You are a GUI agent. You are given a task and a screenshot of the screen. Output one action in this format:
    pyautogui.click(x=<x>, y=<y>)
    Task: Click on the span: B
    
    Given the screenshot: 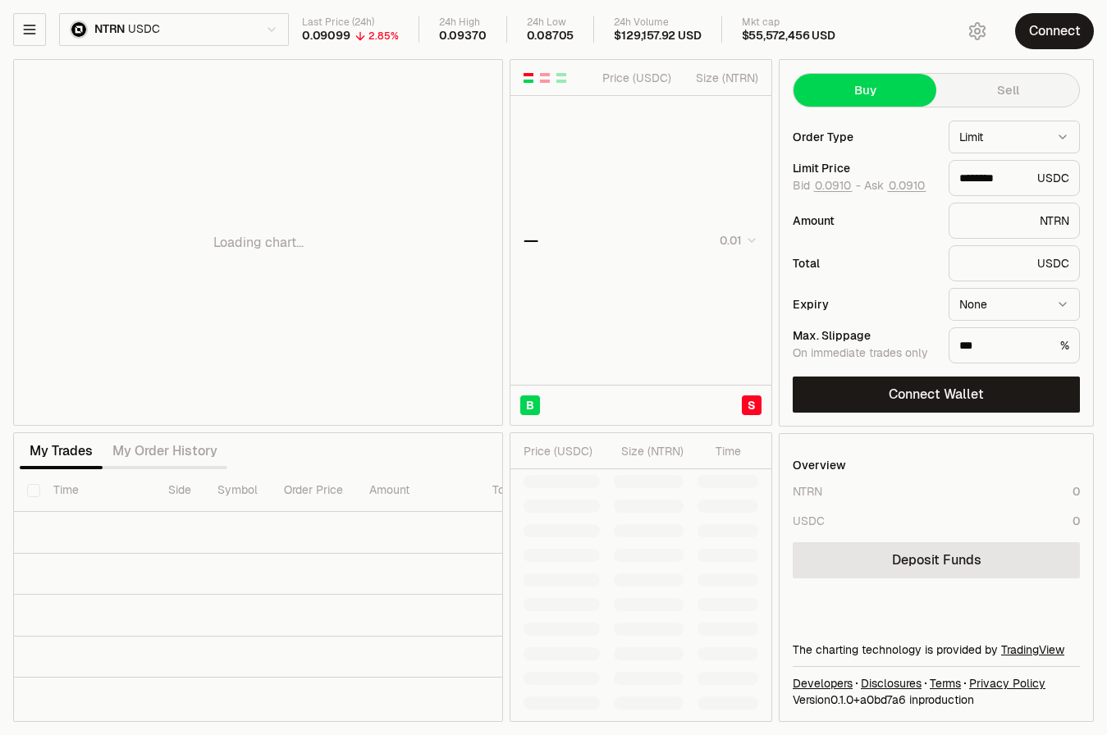 What is the action you would take?
    pyautogui.click(x=530, y=405)
    